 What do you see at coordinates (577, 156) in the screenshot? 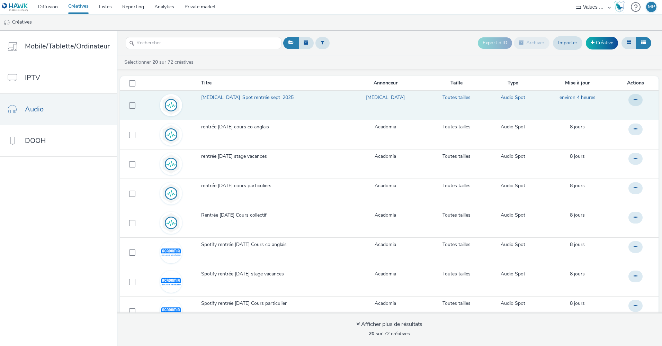
I see `div: 9 septembre 2025, 17:21` at bounding box center [577, 156].